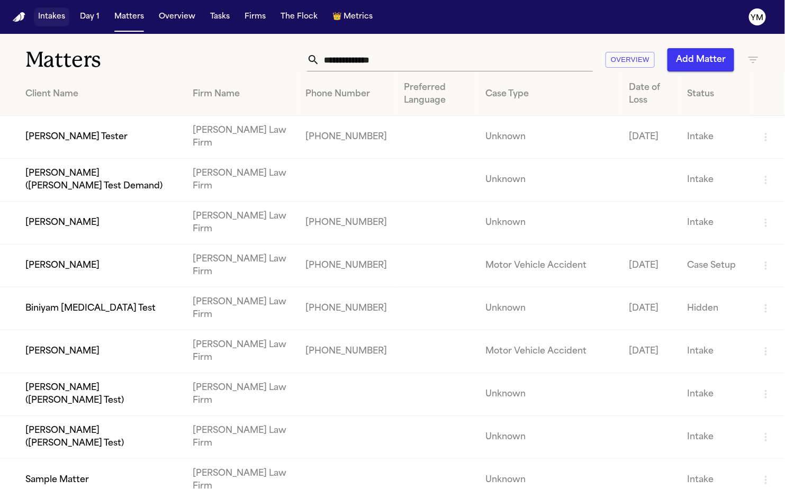 The height and width of the screenshot is (489, 785). I want to click on button: Matters, so click(129, 17).